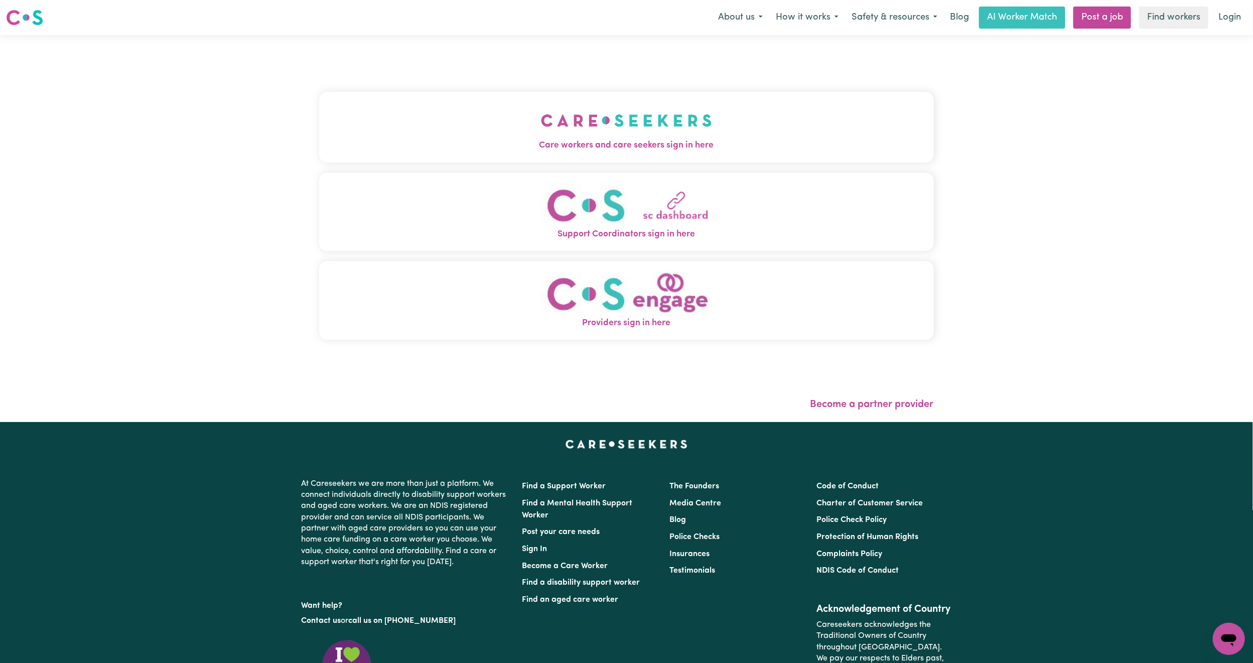 The image size is (1253, 663). Describe the element at coordinates (626, 444) in the screenshot. I see `a: Careseekers home page` at that location.